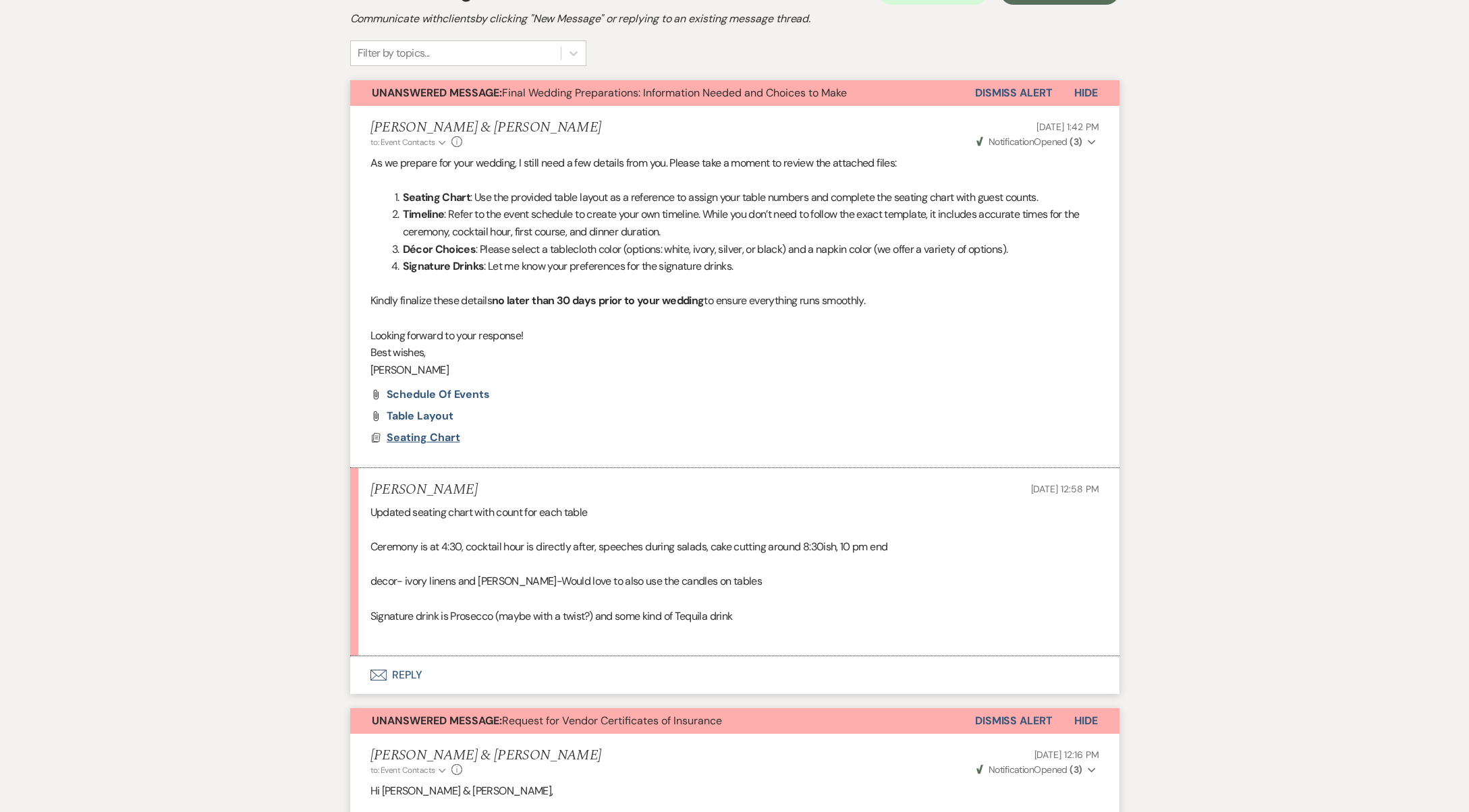 This screenshot has width=1469, height=812. I want to click on li: : Use the provided table layout as a reference to assign your table numbers and complete the seat..., so click(743, 198).